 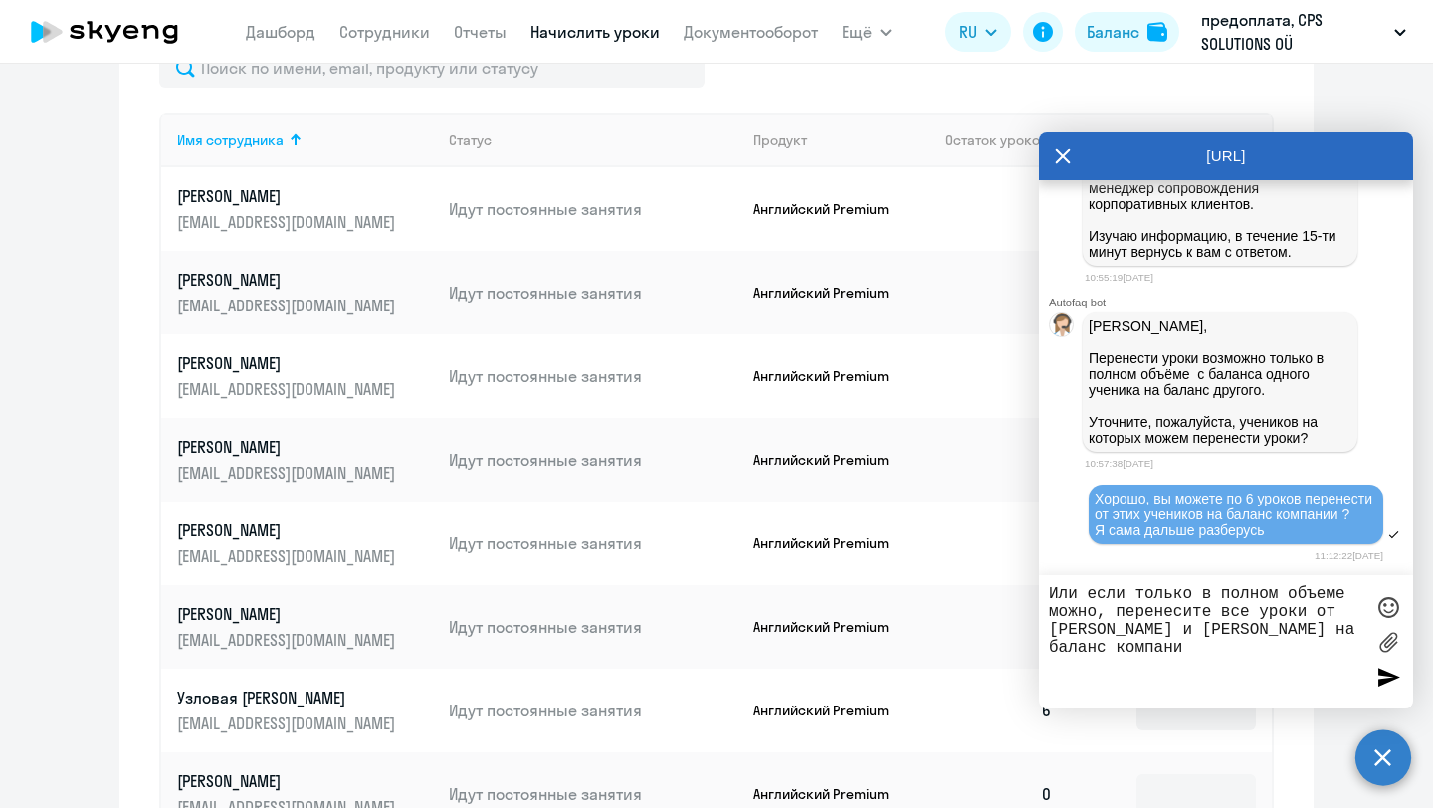 I want to click on label: Лимит 10 файлов, so click(x=1388, y=642).